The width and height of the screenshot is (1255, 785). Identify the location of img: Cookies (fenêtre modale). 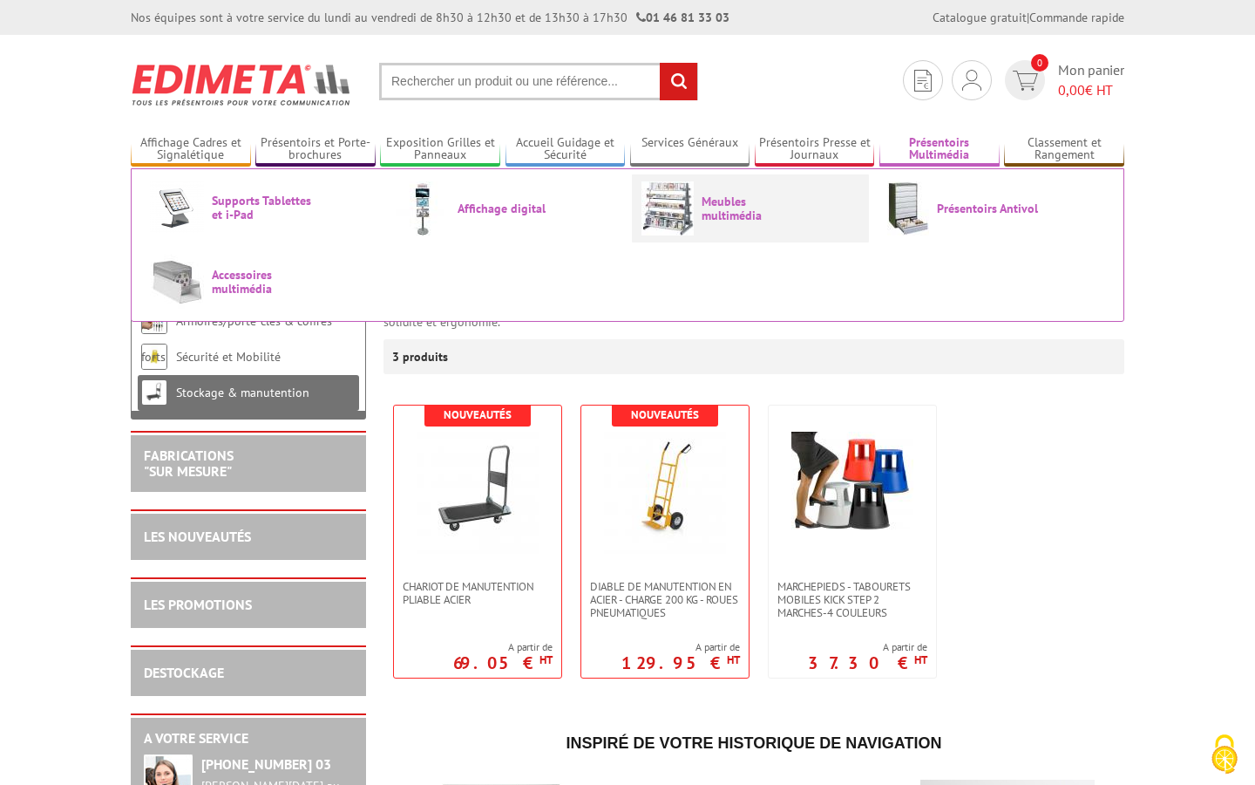
(1225, 754).